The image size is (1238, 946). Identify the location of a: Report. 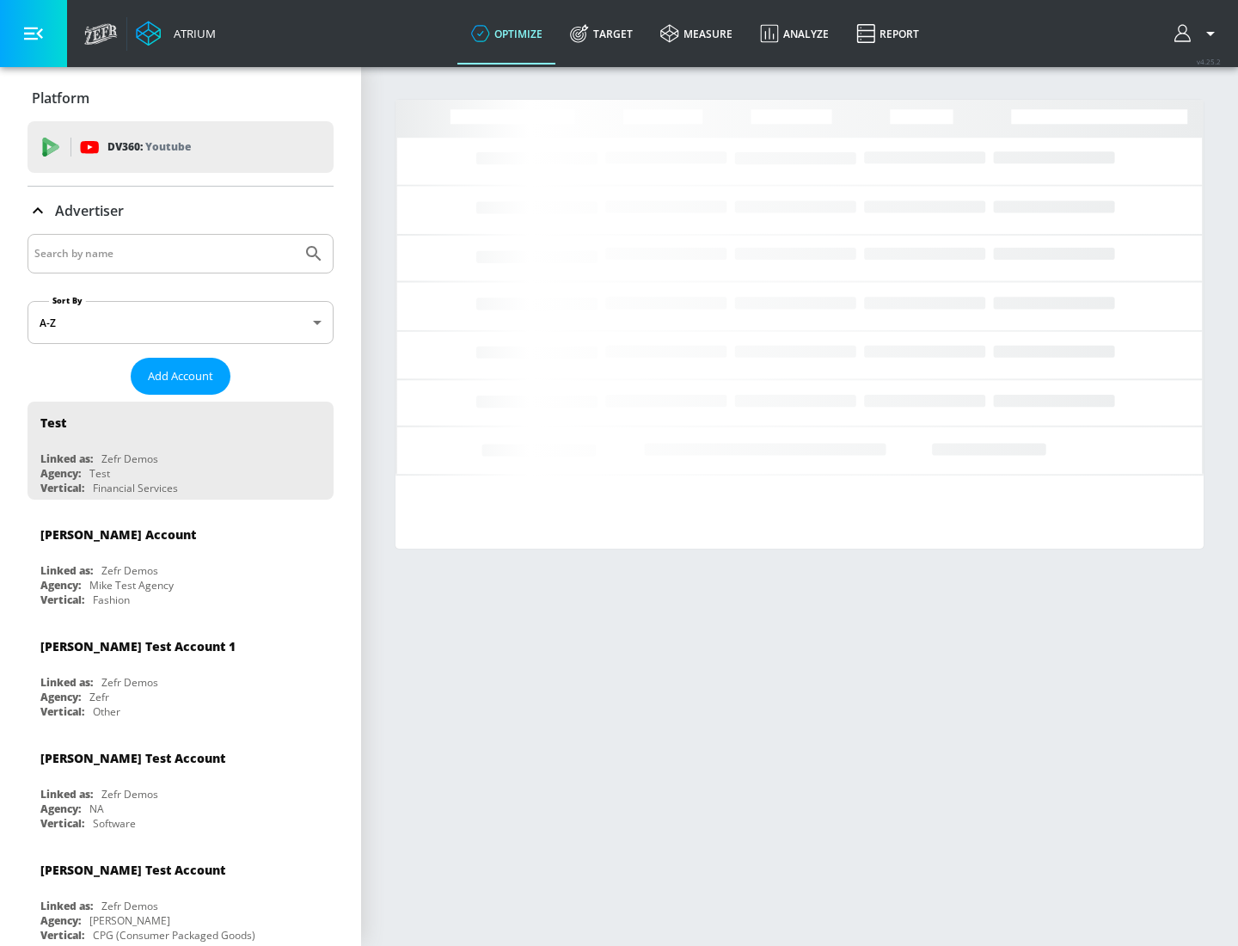
(887, 34).